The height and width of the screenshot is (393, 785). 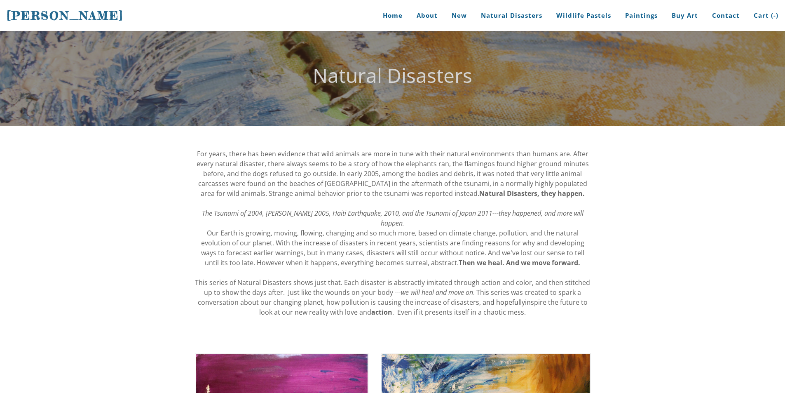 What do you see at coordinates (519, 262) in the screenshot?
I see `strong: Then we heal. And we move forward.` at bounding box center [519, 262].